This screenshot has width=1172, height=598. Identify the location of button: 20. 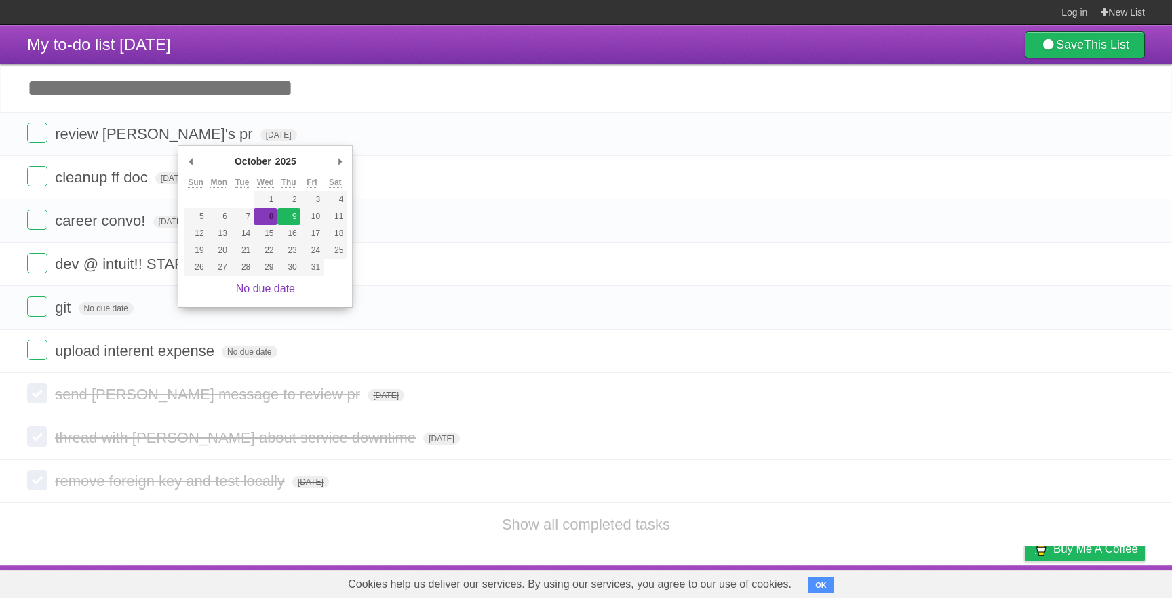
(219, 250).